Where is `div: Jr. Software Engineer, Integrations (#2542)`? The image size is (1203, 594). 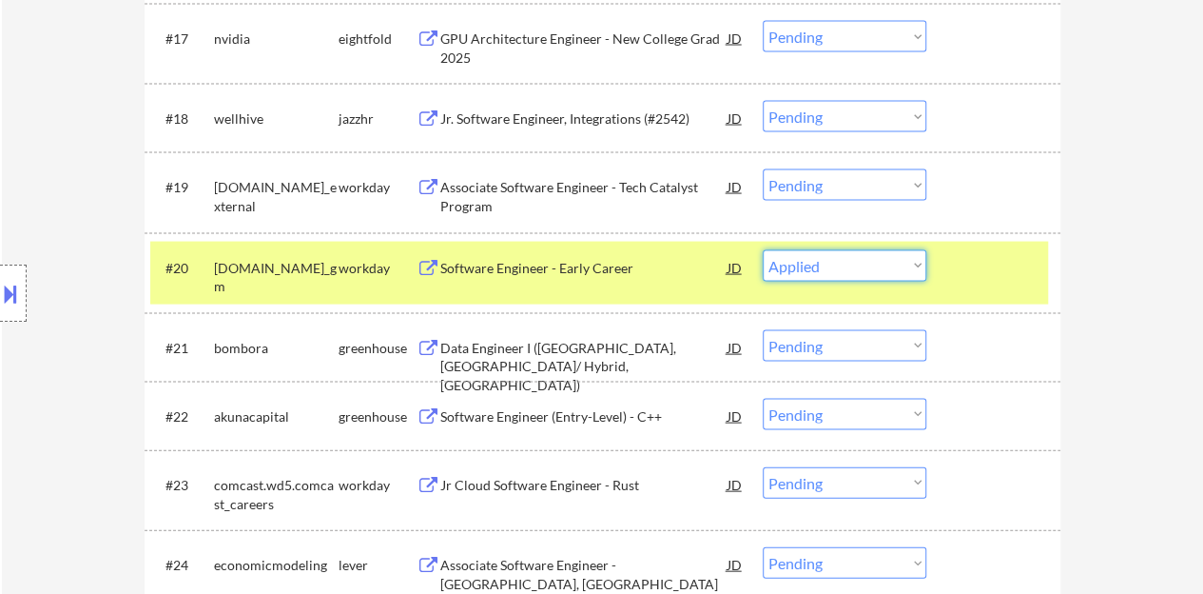 div: Jr. Software Engineer, Integrations (#2542) is located at coordinates (584, 119).